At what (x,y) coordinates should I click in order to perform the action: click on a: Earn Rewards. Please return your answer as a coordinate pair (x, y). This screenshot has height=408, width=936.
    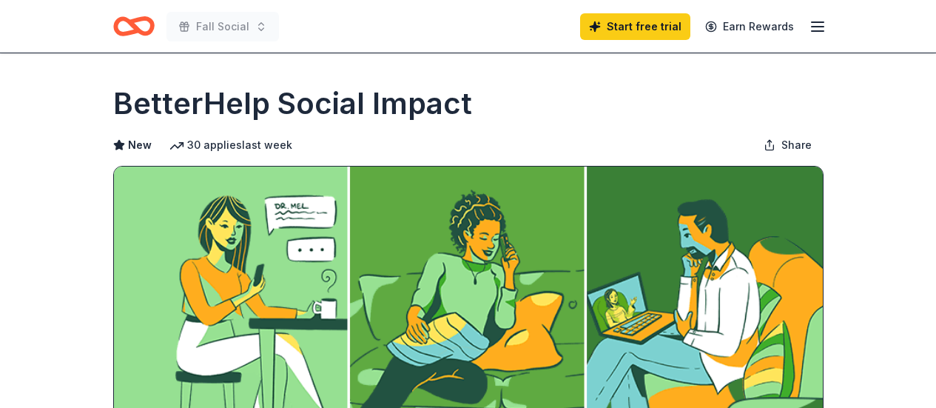
    Looking at the image, I should click on (749, 27).